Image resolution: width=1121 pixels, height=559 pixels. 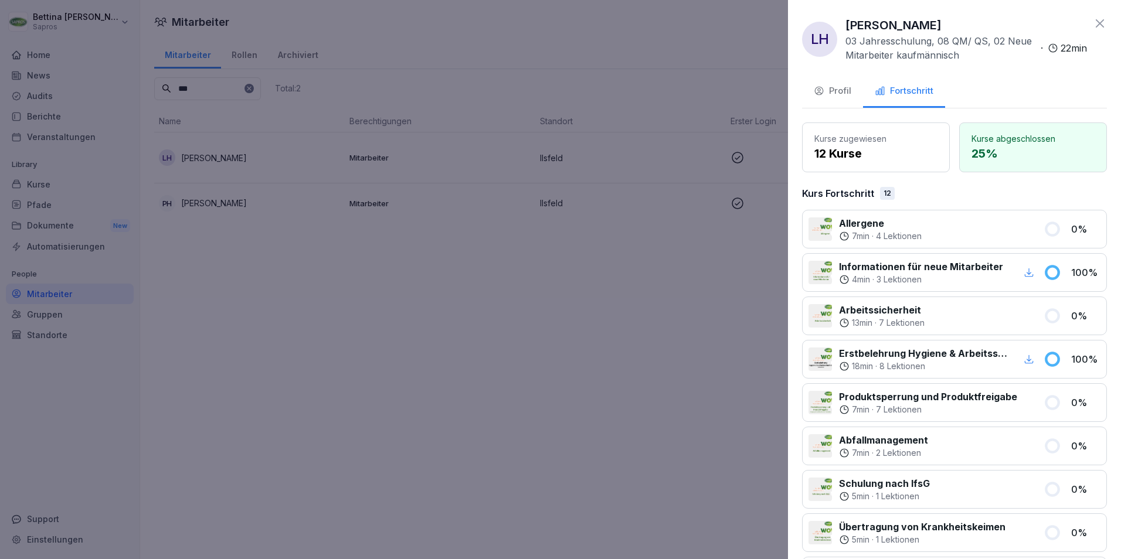 I want to click on p: 3 Lektionen, so click(x=899, y=280).